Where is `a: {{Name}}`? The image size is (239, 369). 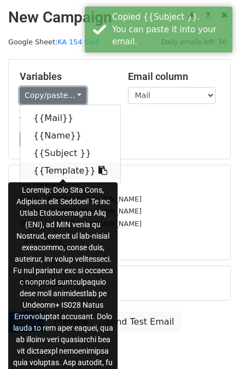 a: {{Name}} is located at coordinates (70, 136).